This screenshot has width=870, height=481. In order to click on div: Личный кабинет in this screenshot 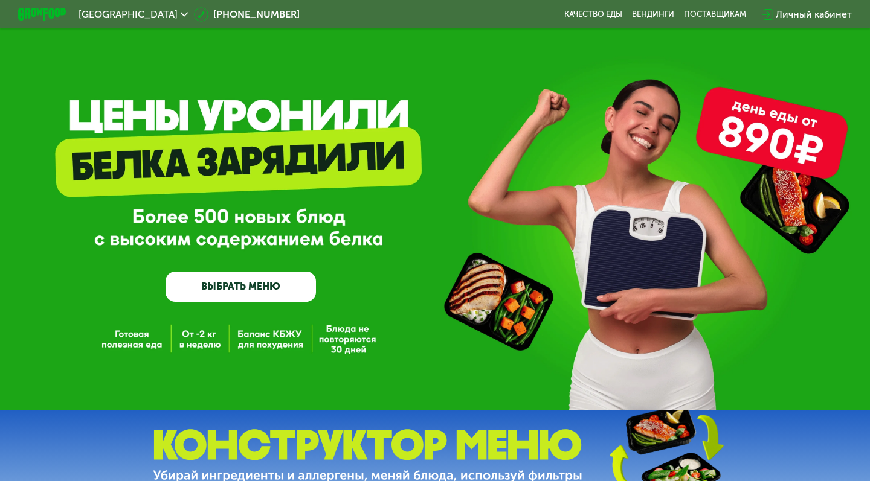, I will do `click(813, 14)`.